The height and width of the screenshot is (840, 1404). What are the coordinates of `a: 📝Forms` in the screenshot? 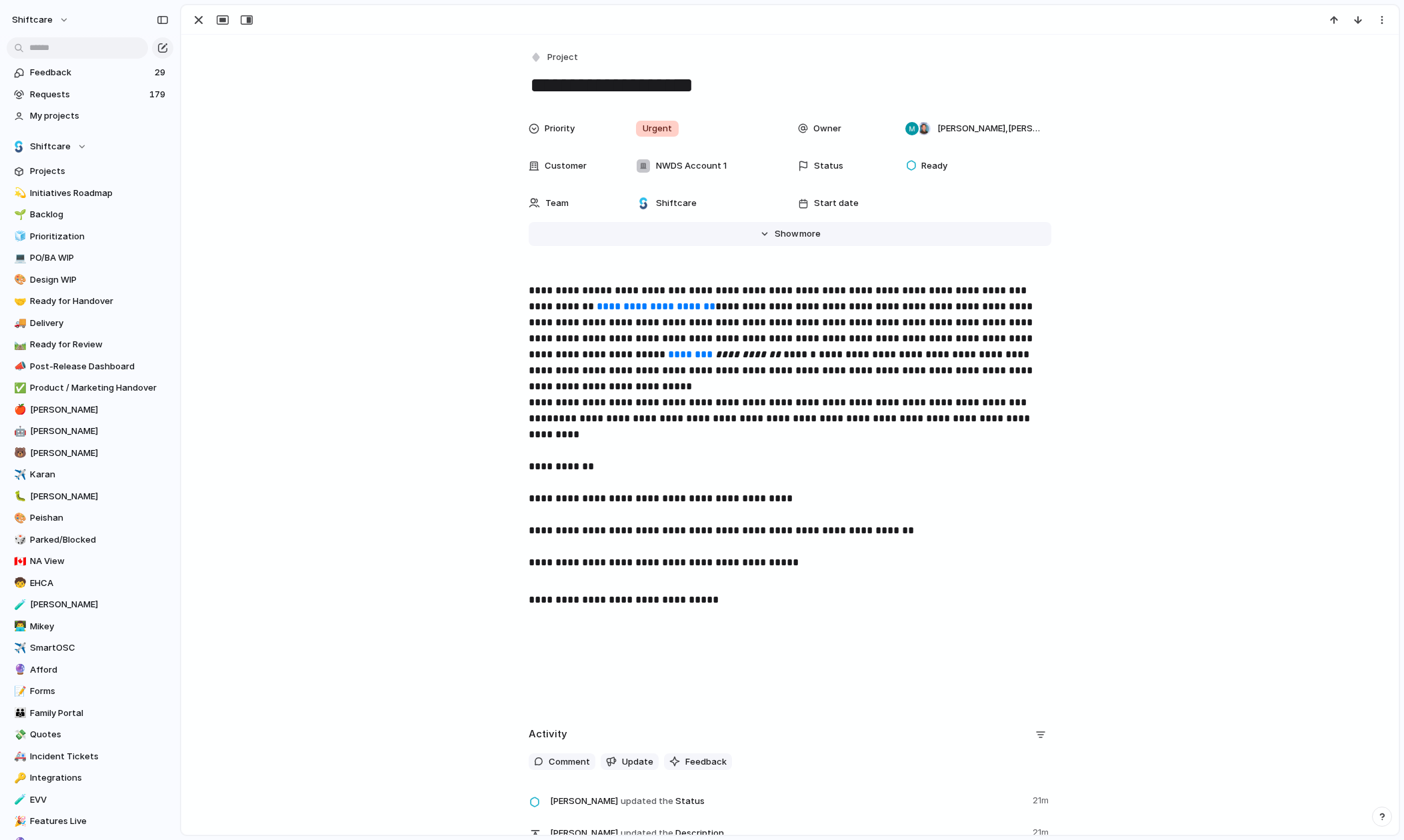 It's located at (90, 691).